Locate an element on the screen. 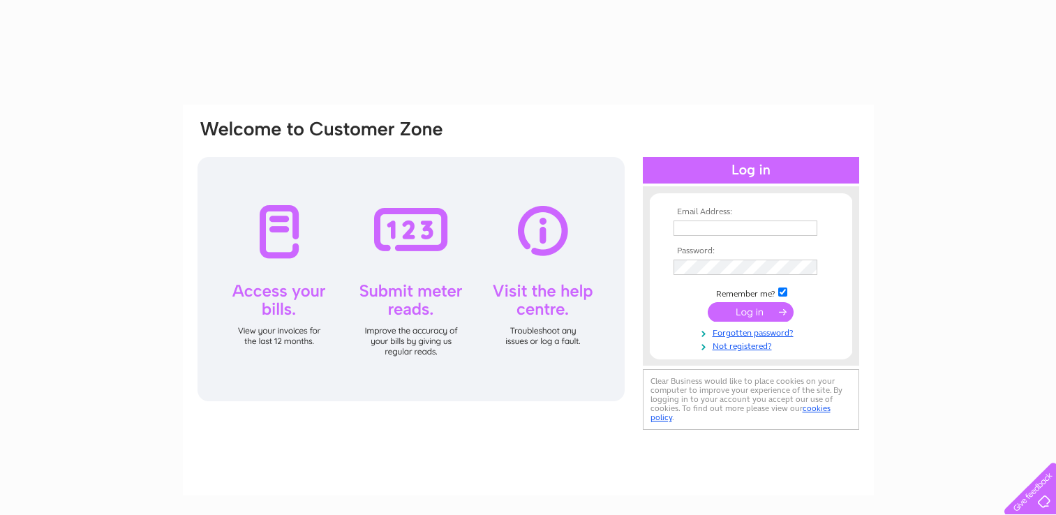  th: Password: is located at coordinates (751, 251).